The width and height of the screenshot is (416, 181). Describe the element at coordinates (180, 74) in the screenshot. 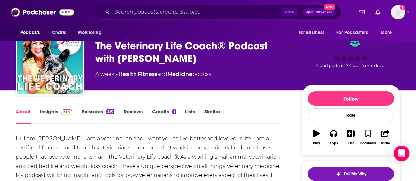

I see `a: Medicine` at that location.